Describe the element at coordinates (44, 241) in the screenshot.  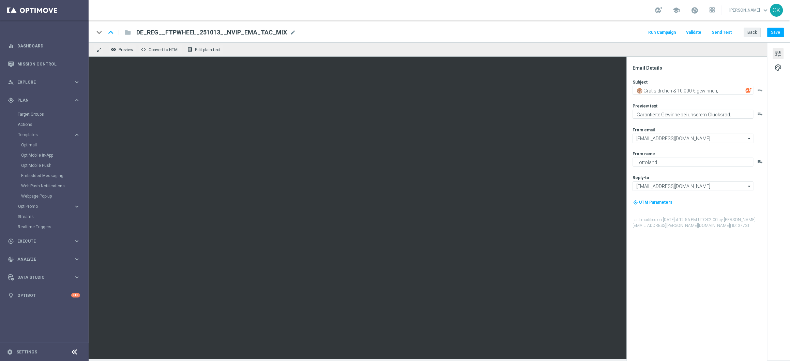
I see `button: play_circle_outline Execute keyboard_arrow_right` at that location.